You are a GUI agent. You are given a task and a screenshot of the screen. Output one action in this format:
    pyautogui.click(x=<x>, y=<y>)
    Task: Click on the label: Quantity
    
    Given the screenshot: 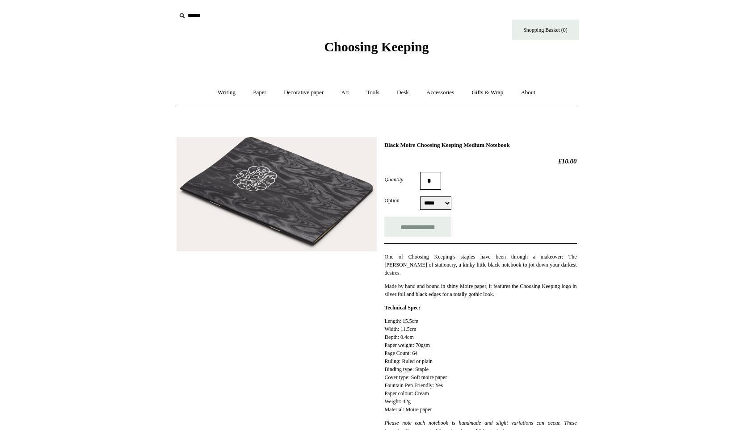 What is the action you would take?
    pyautogui.click(x=402, y=180)
    